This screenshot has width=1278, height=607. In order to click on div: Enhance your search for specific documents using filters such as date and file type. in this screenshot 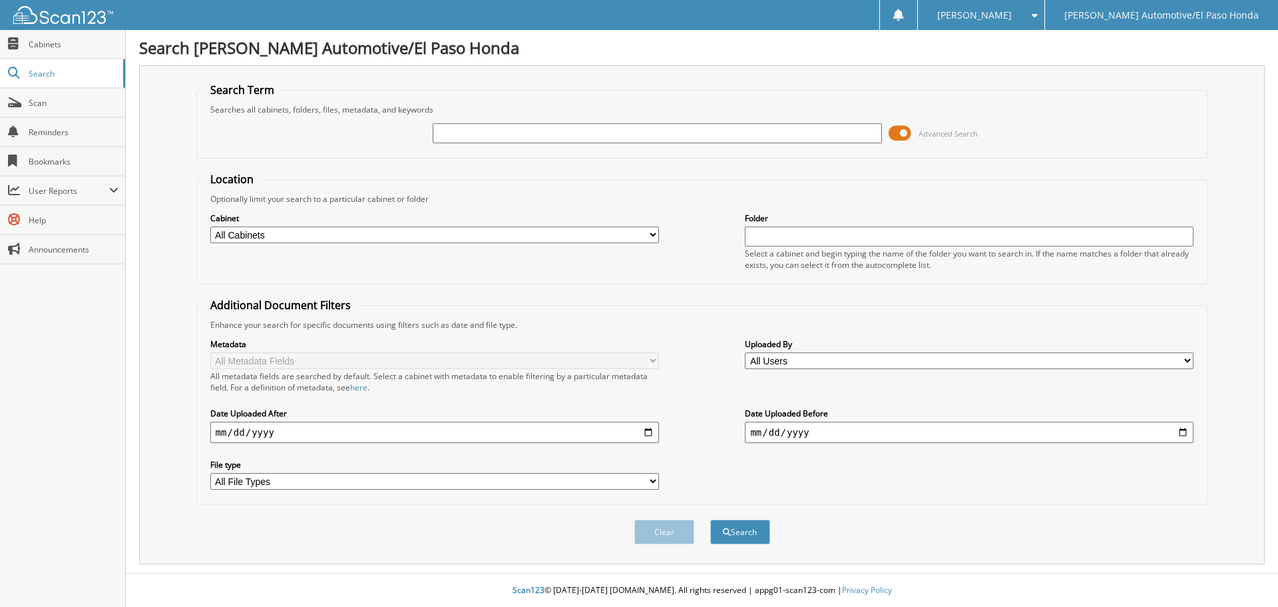, I will do `click(702, 324)`.